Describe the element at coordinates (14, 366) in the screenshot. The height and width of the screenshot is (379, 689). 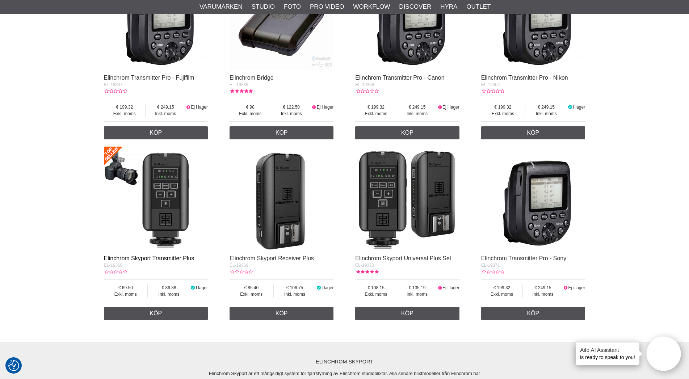
I see `button: Samtyckesinställningar` at that location.